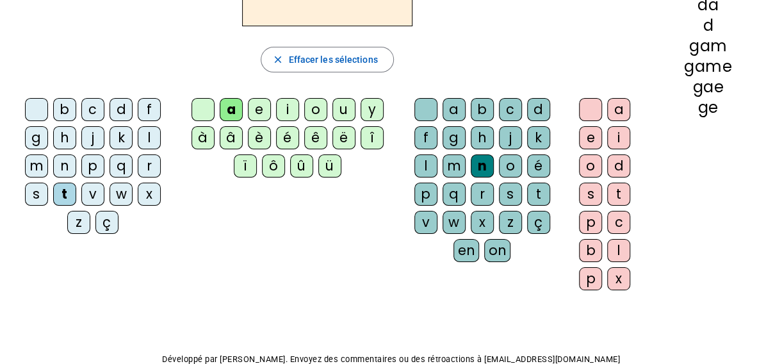 Image resolution: width=782 pixels, height=364 pixels. I want to click on div: y, so click(372, 110).